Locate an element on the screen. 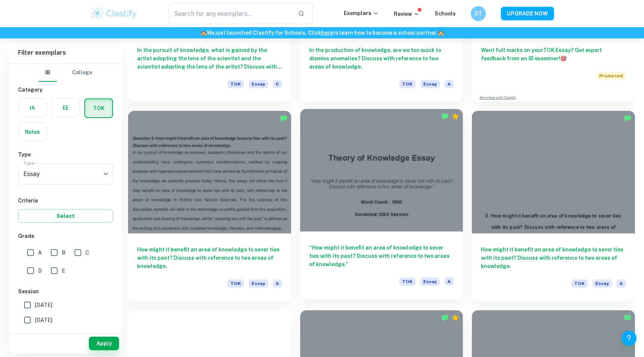  h6: Filter exemplars is located at coordinates (66, 53).